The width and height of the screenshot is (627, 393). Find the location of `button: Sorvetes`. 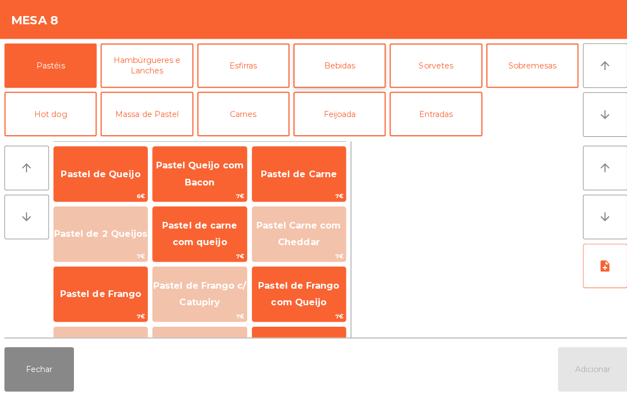

button: Sorvetes is located at coordinates (432, 65).